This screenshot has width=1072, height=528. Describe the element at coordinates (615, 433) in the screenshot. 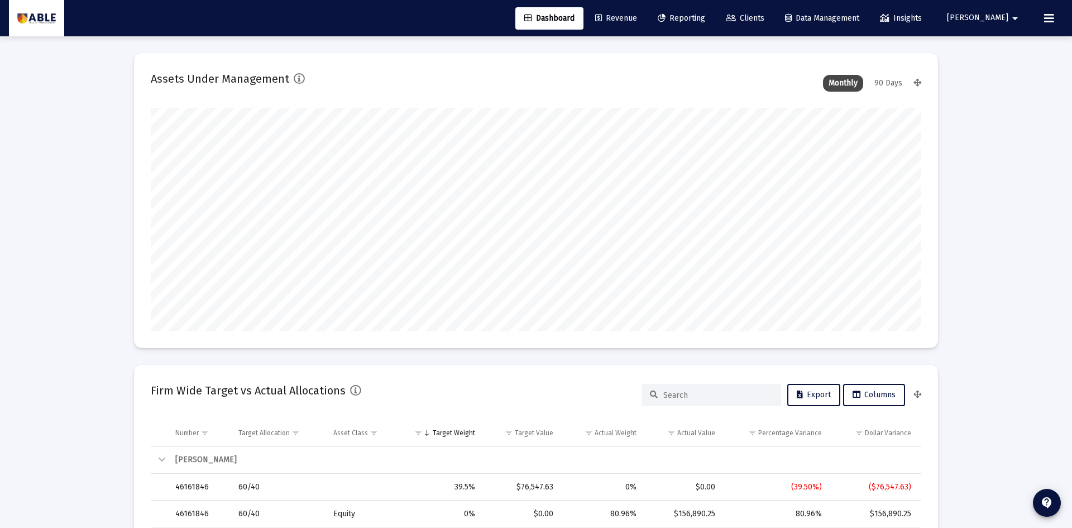

I see `div: Actual Weight` at that location.